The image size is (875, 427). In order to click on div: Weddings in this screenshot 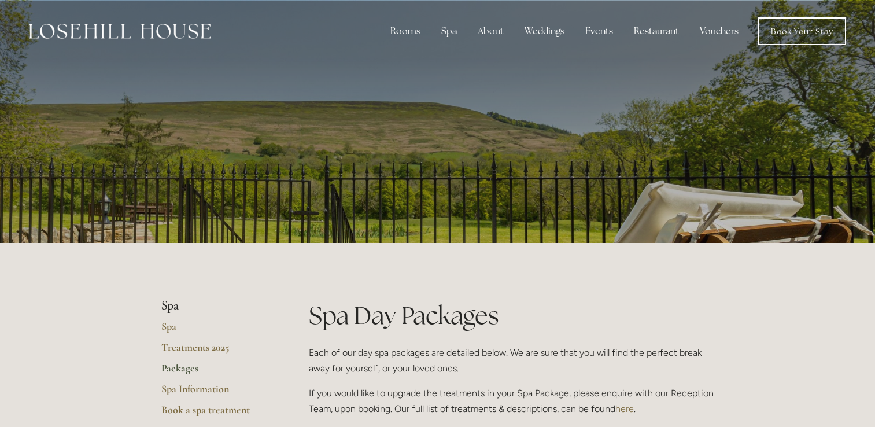, I will do `click(544, 31)`.